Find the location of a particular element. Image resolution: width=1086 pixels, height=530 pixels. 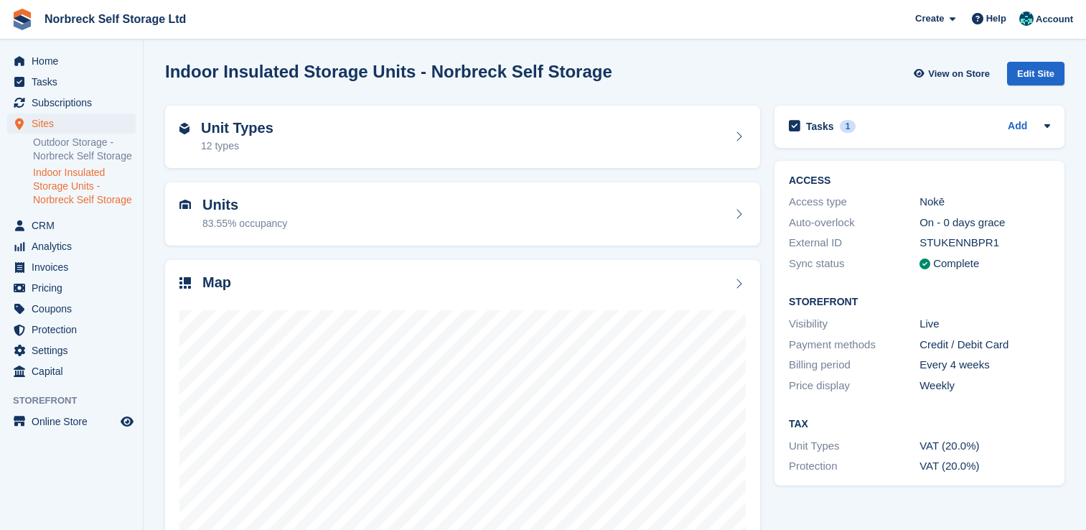

div: 83.55% occupancy is located at coordinates (245, 223).